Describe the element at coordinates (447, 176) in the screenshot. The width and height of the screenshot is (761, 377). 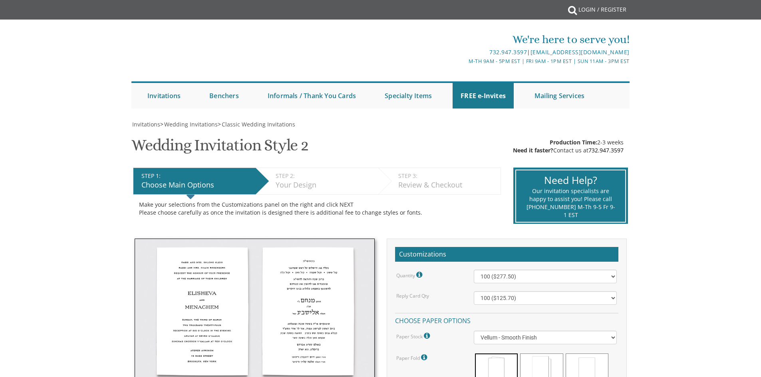
I see `div: STEP 3:` at that location.